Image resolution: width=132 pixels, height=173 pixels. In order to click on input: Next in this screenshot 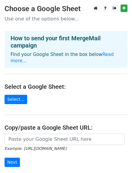, I will do `click(12, 162)`.